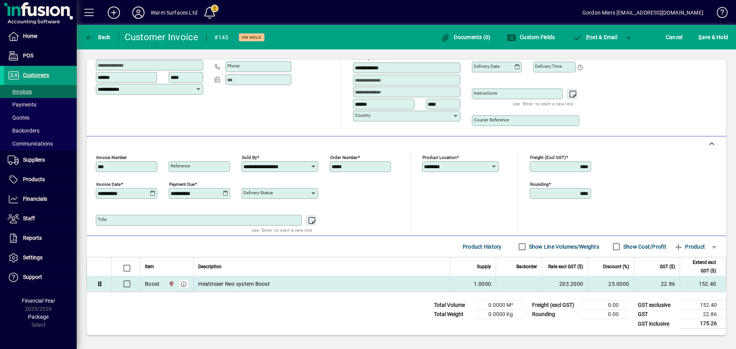 The width and height of the screenshot is (736, 349). I want to click on button: Post & Email, so click(595, 37).